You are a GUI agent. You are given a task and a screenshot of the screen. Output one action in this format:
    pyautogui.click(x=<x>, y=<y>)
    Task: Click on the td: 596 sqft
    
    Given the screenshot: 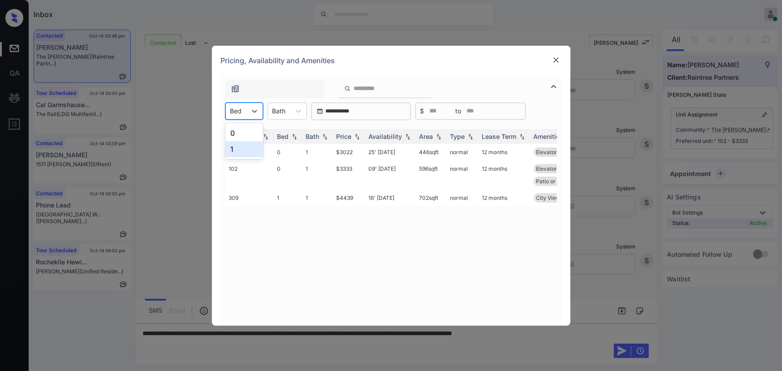 What is the action you would take?
    pyautogui.click(x=431, y=175)
    